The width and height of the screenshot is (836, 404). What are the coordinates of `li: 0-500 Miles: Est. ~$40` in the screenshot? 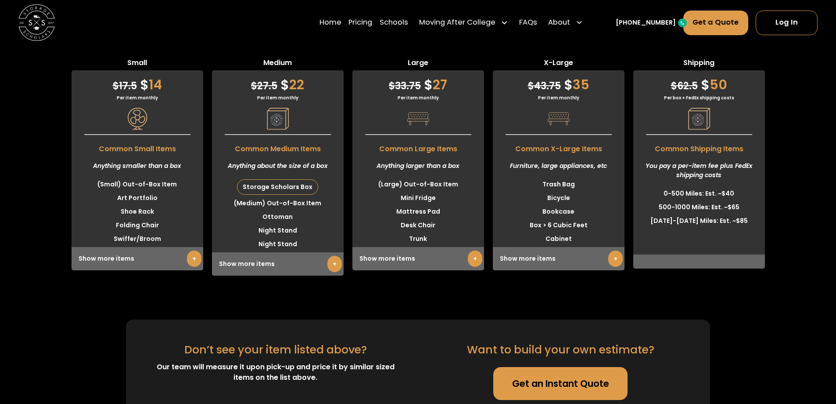 It's located at (699, 193).